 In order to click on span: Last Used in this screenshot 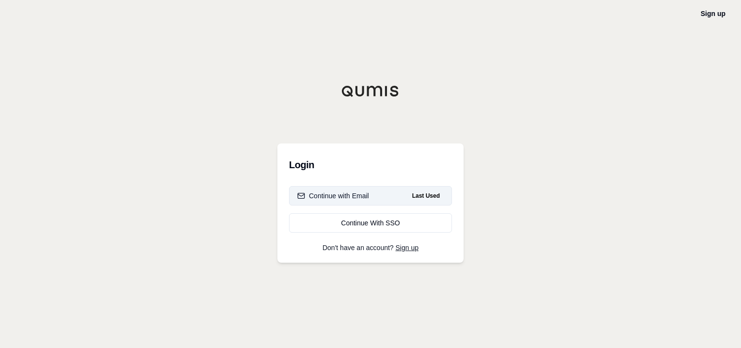, I will do `click(426, 196)`.